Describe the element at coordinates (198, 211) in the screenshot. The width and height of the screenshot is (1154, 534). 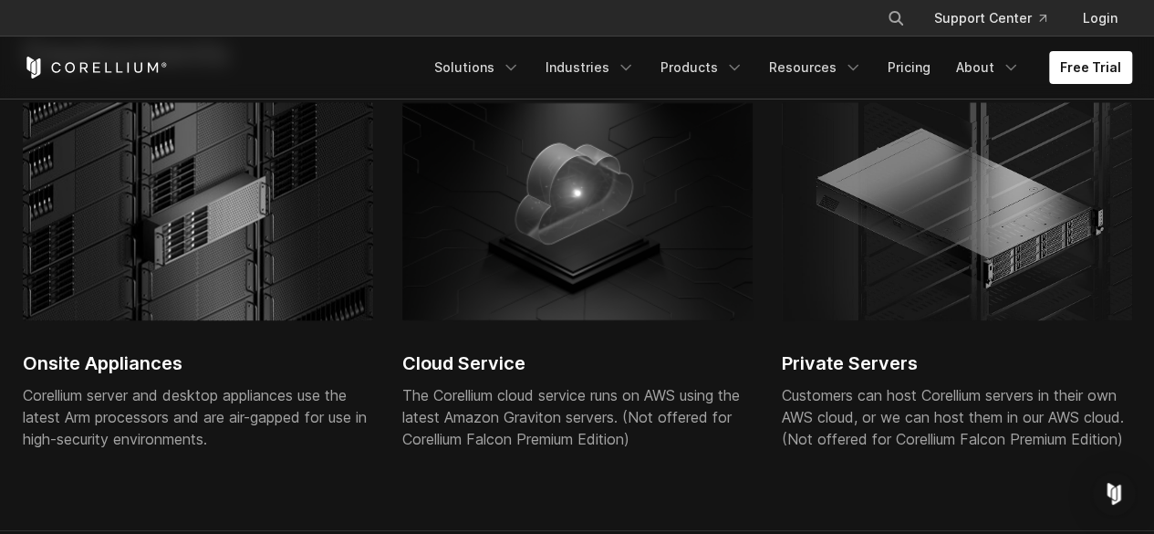
I see `img: Onsite Appliances for Corellium server and desktop appliances` at that location.